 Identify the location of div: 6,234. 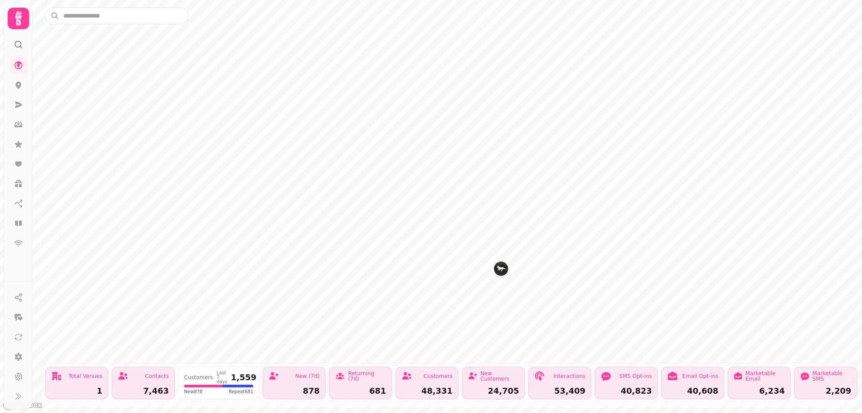
(759, 391).